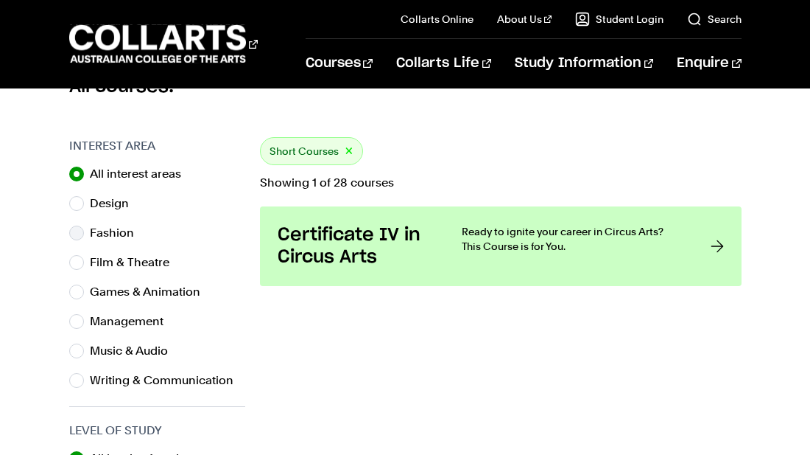  What do you see at coordinates (115, 203) in the screenshot?
I see `label: Design` at bounding box center [115, 203].